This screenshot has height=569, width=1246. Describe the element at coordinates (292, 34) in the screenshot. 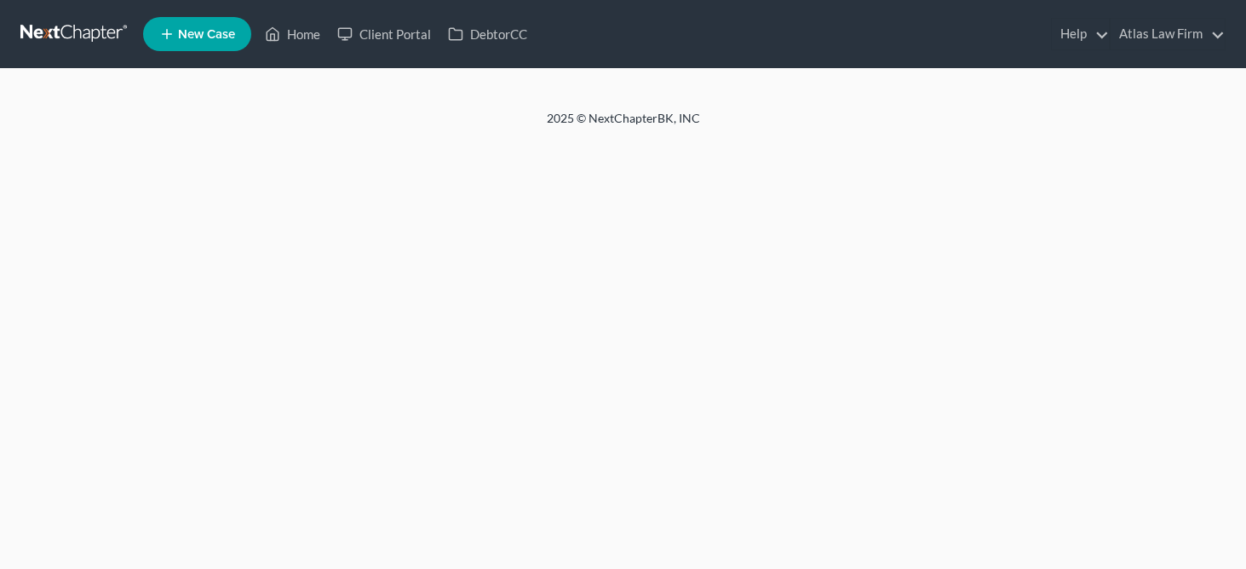

I see `a: Home` at that location.